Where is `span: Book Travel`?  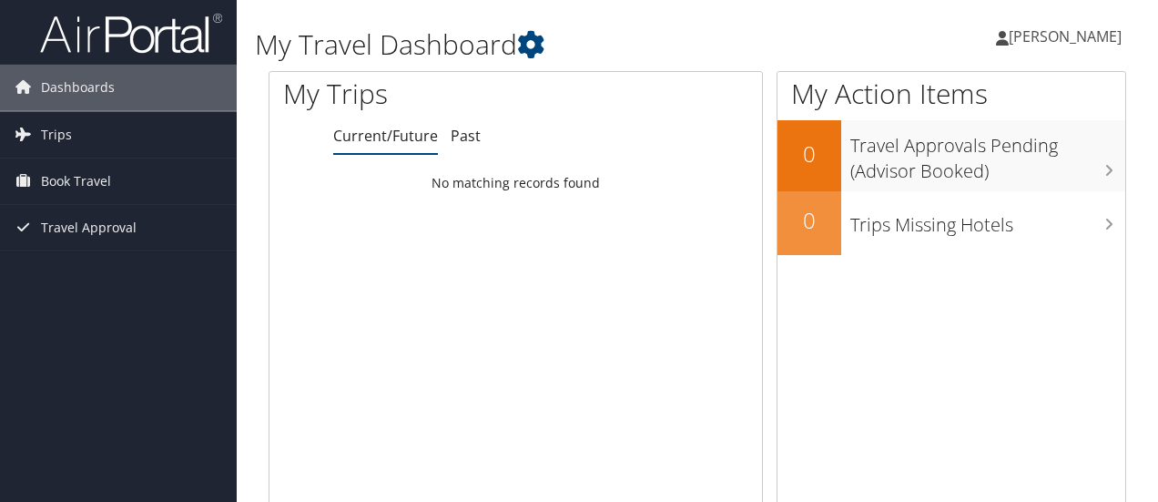
span: Book Travel is located at coordinates (76, 181).